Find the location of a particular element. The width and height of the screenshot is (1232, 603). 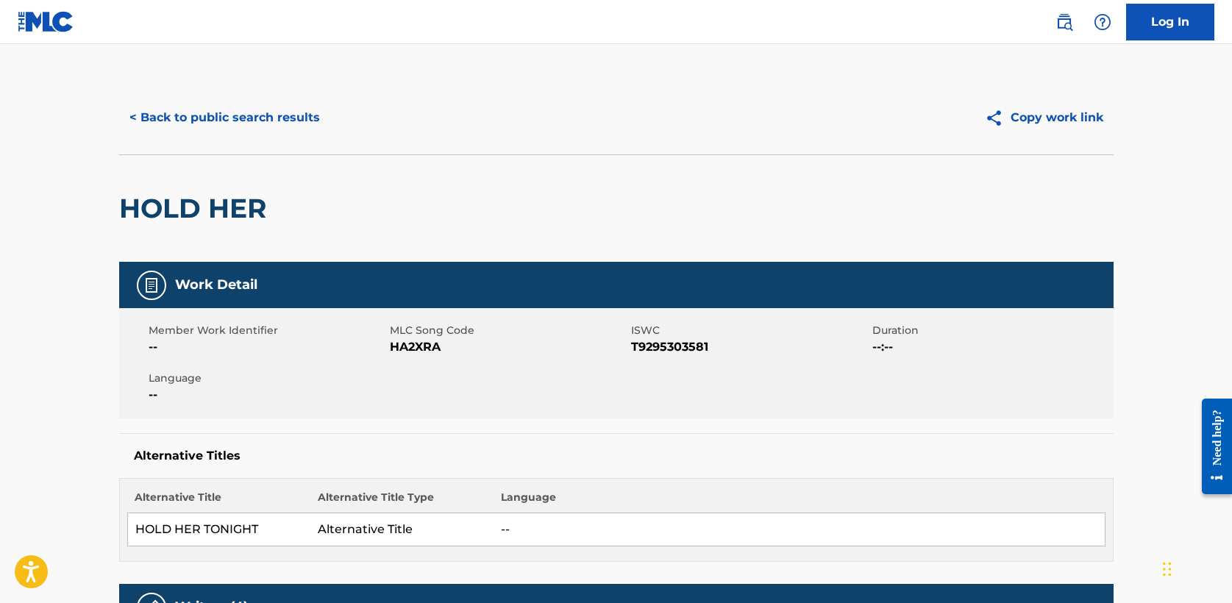

button: < Back to public search results is located at coordinates (224, 118).